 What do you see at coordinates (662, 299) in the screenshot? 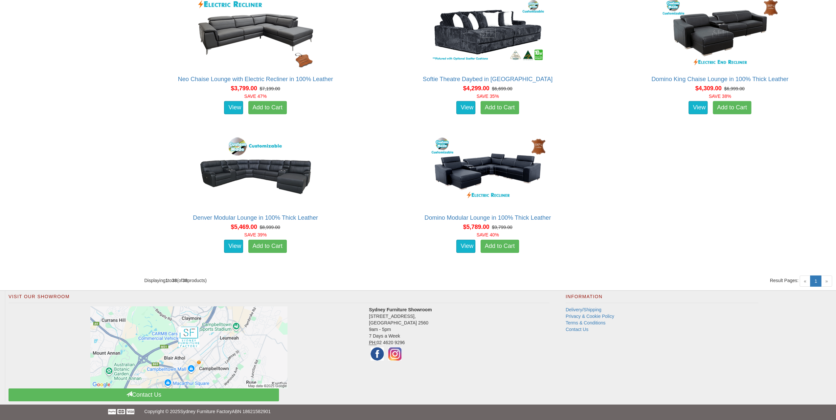
I see `h2: Information` at bounding box center [662, 299].